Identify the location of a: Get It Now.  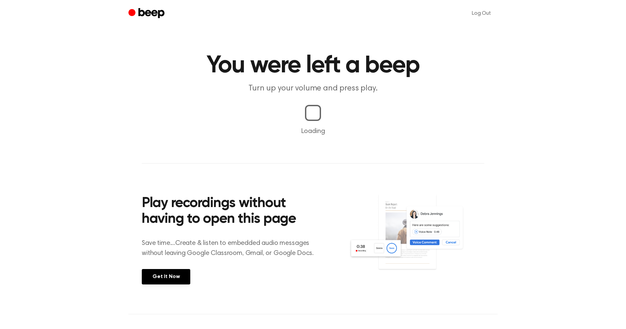
(166, 276).